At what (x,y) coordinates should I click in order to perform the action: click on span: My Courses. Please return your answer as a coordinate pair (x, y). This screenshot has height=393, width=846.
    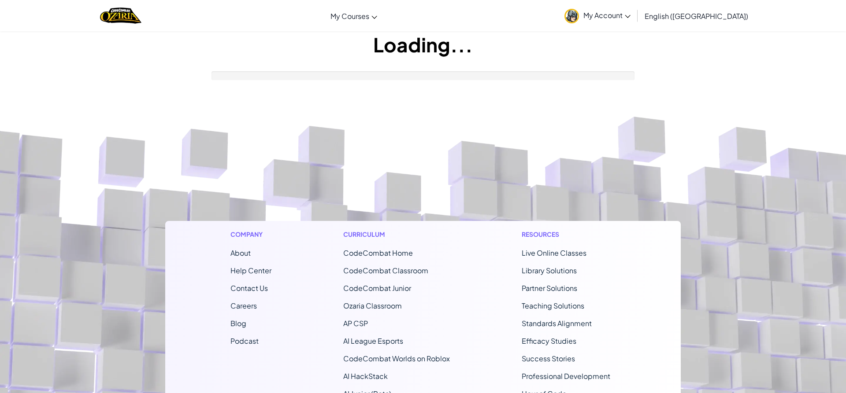
    Looking at the image, I should click on (350, 16).